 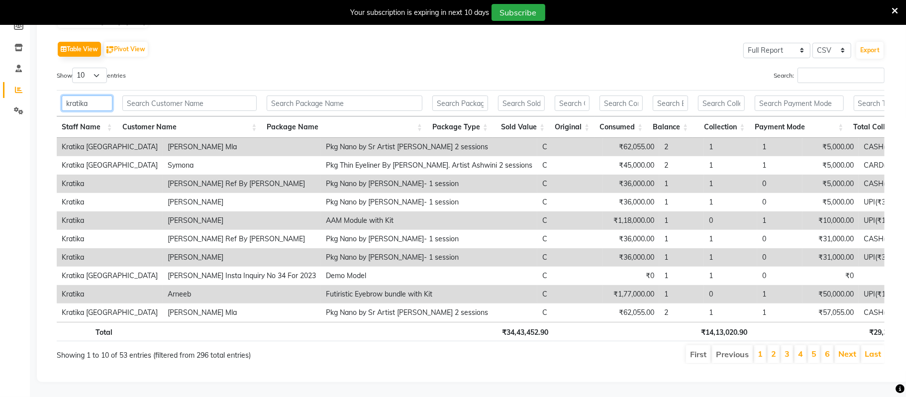 What do you see at coordinates (787, 354) in the screenshot?
I see `a: 3` at bounding box center [787, 354].